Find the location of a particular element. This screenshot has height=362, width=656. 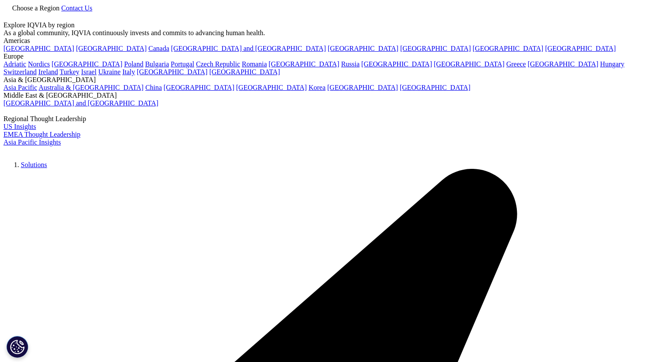

a: Poland is located at coordinates (134, 64).